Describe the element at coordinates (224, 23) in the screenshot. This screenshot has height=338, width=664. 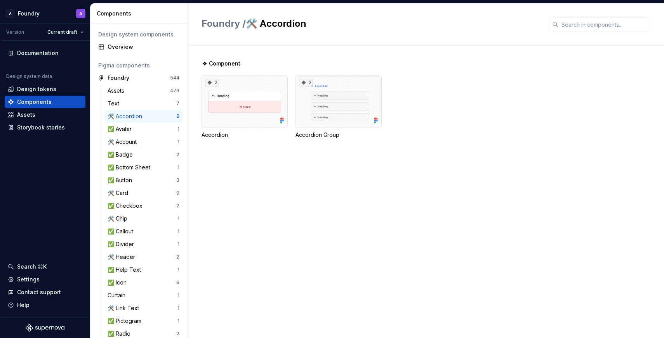
I see `span: Foundry /` at that location.